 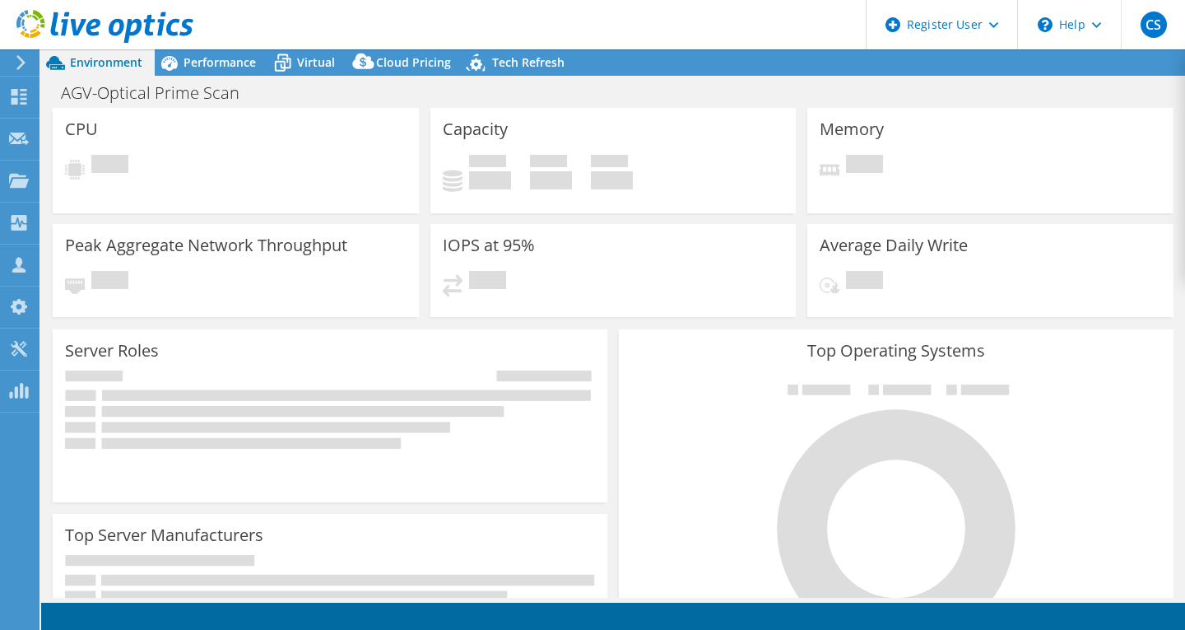 What do you see at coordinates (489, 245) in the screenshot?
I see `h3: IOPS at 95%` at bounding box center [489, 245].